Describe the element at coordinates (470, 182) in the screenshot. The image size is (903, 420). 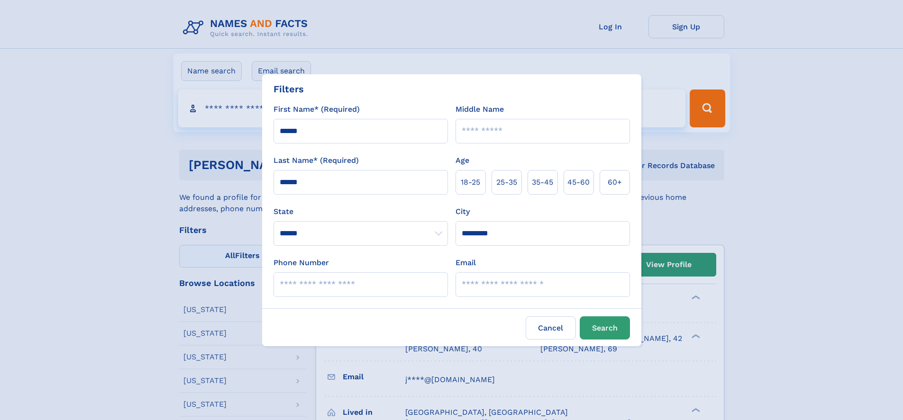
I see `span: 18‑25` at that location.